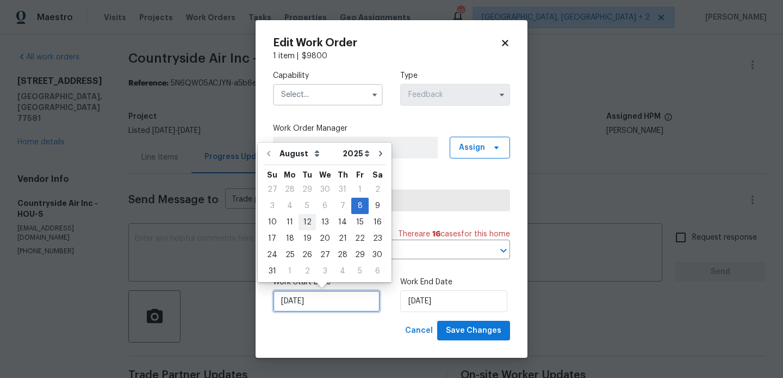  Describe the element at coordinates (272, 222) in the screenshot. I see `div: Sun Aug 10 2025` at that location.